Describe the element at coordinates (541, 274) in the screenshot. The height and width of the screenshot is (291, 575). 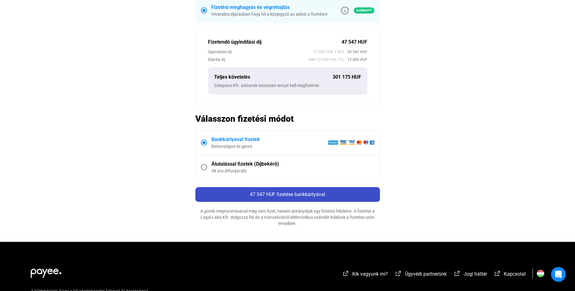
I see `img: HU.svg` at that location.